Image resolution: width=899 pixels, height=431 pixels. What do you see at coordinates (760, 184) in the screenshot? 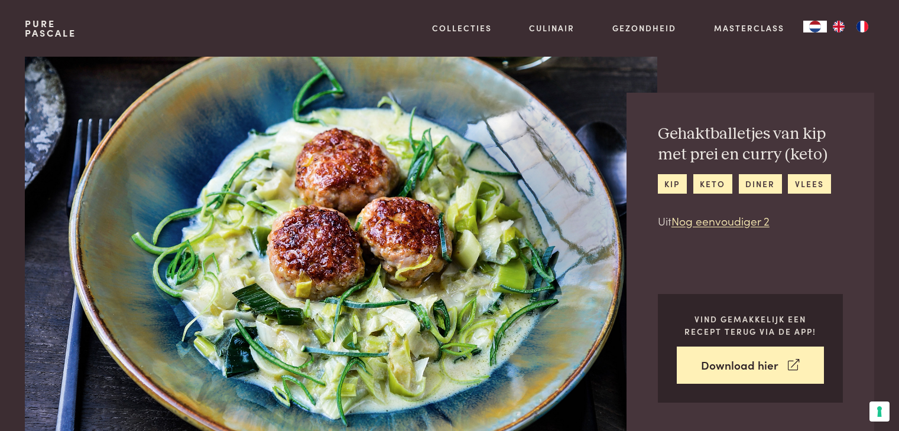
I see `a: diner` at bounding box center [760, 184].